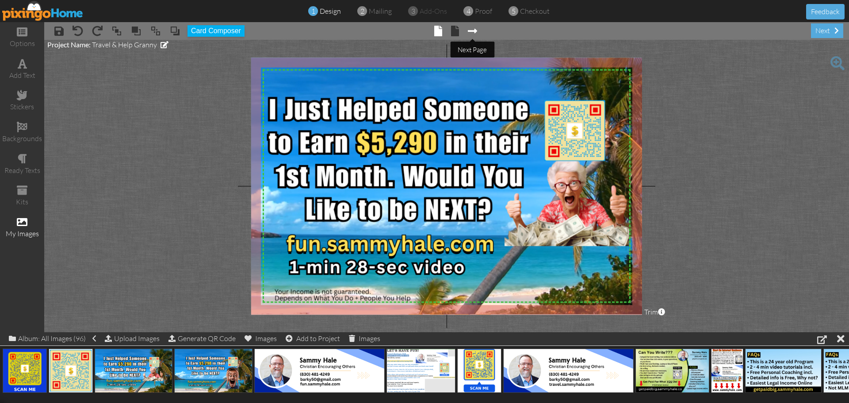  I want to click on button: Feedback, so click(825, 11).